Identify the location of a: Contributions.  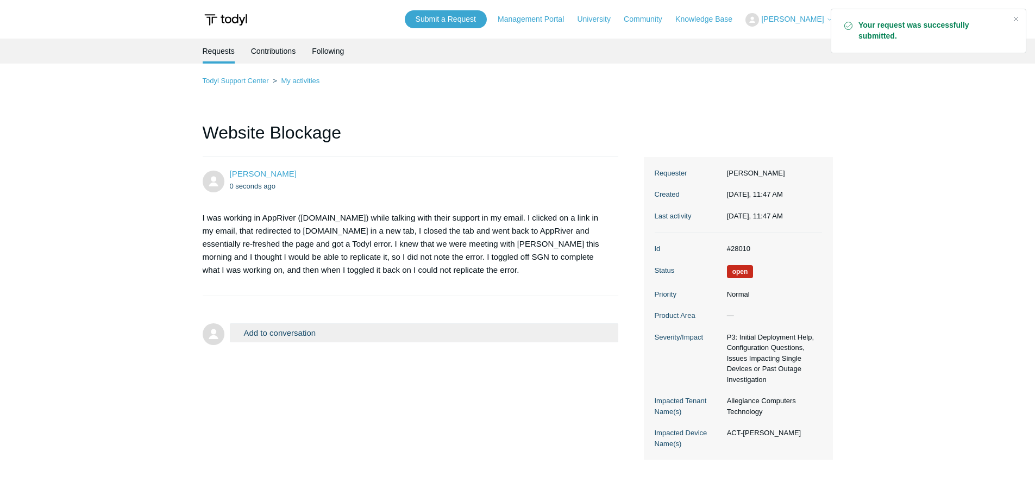
(273, 51).